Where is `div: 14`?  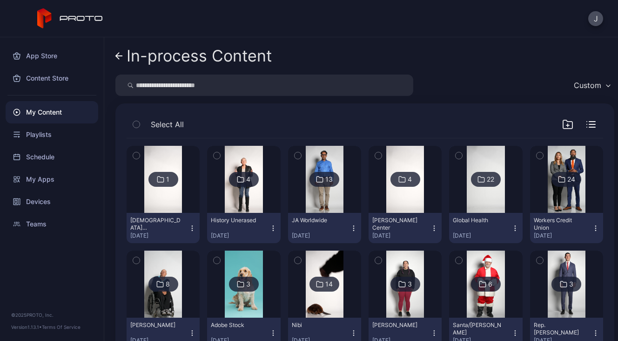 div: 14 is located at coordinates (329, 284).